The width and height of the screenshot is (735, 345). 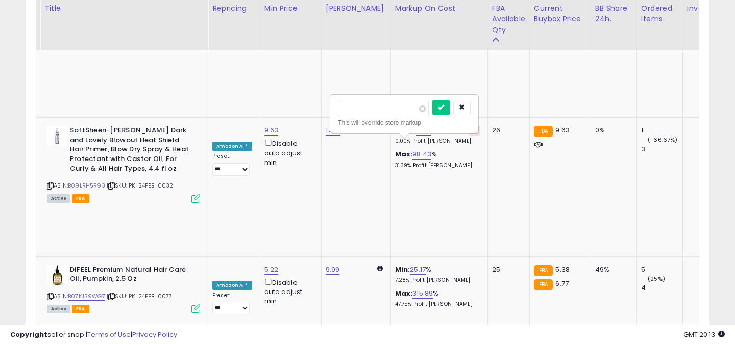 I want to click on div: seller snap | |, so click(x=93, y=335).